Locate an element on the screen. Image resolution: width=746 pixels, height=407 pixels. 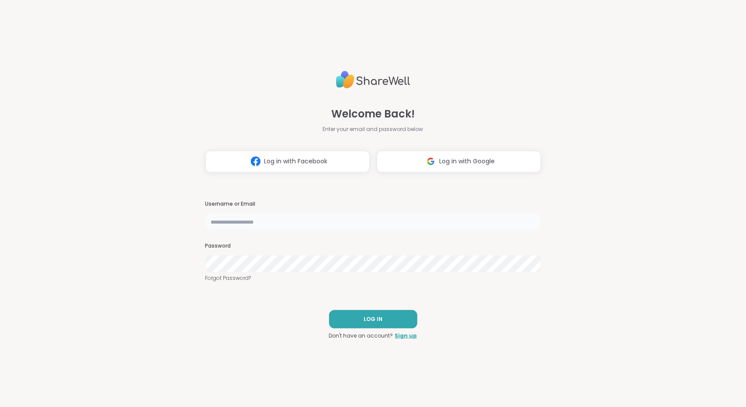
span: LOG IN is located at coordinates (373, 319).